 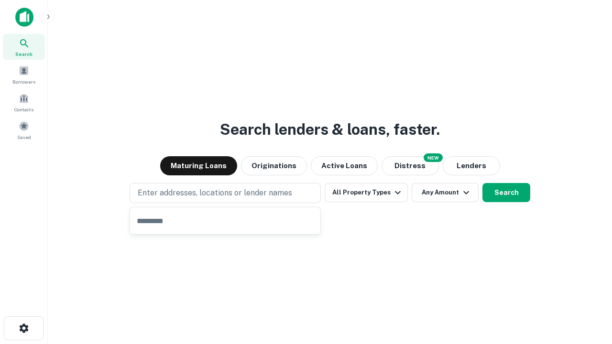 What do you see at coordinates (471, 166) in the screenshot?
I see `button: Lenders` at bounding box center [471, 166].